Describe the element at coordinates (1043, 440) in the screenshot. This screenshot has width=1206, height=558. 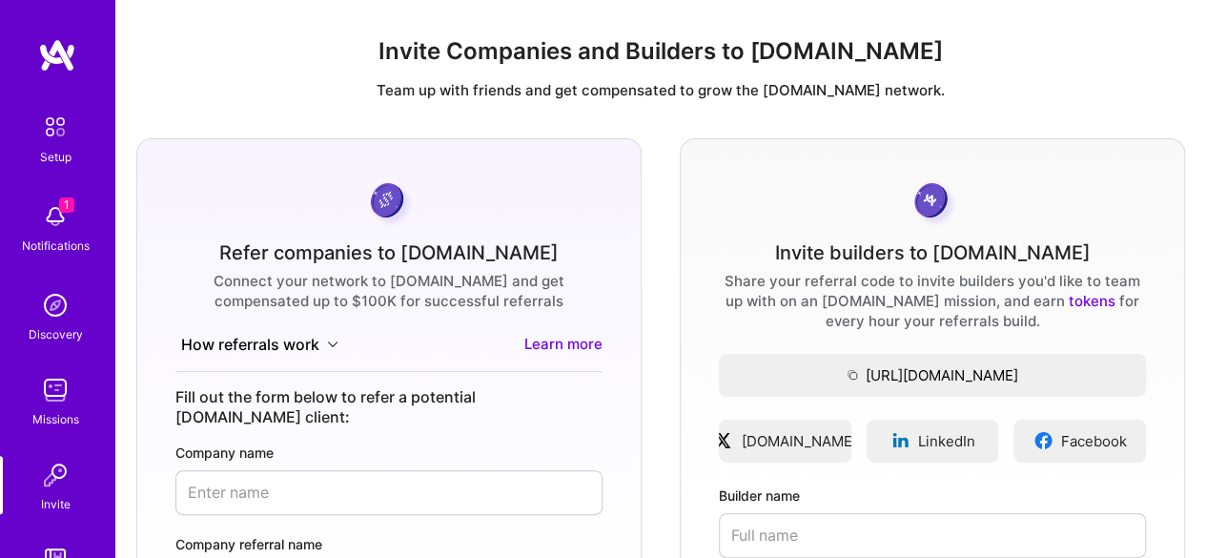
I see `img: facebookLogo` at that location.